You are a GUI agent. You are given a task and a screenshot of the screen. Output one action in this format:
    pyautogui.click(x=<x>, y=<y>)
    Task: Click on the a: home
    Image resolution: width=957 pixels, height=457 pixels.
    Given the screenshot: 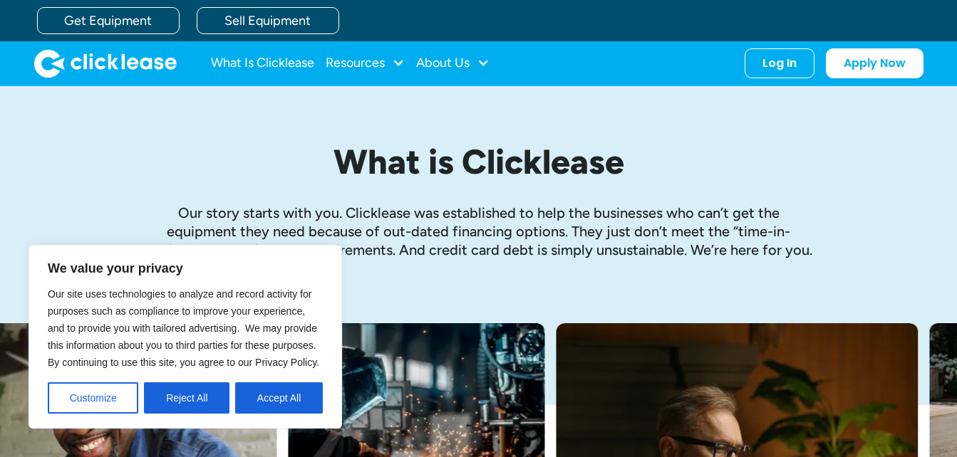 What is the action you would take?
    pyautogui.click(x=105, y=63)
    